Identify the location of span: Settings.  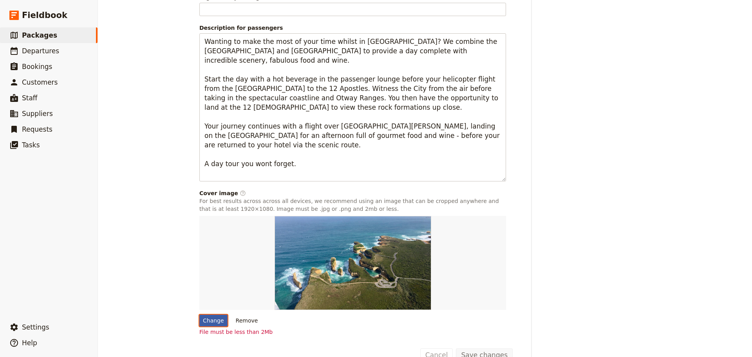
(36, 327).